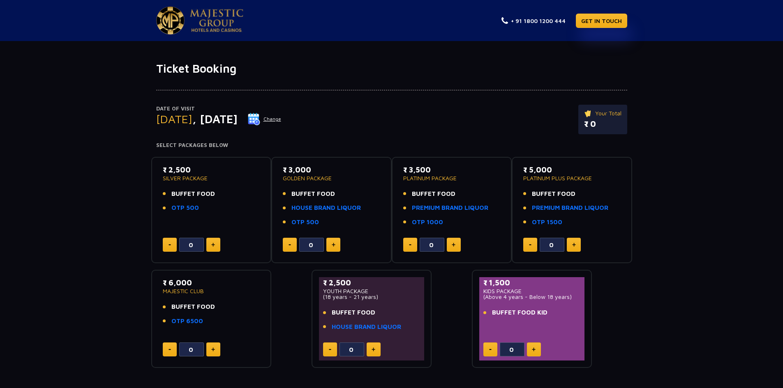  Describe the element at coordinates (572, 170) in the screenshot. I see `p: ₹ 5,000` at that location.